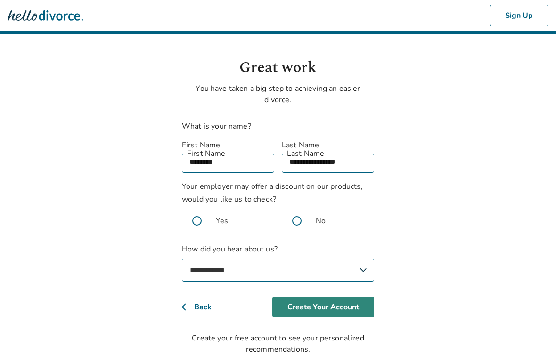 Image resolution: width=556 pixels, height=364 pixels. I want to click on button: Sign Up, so click(519, 16).